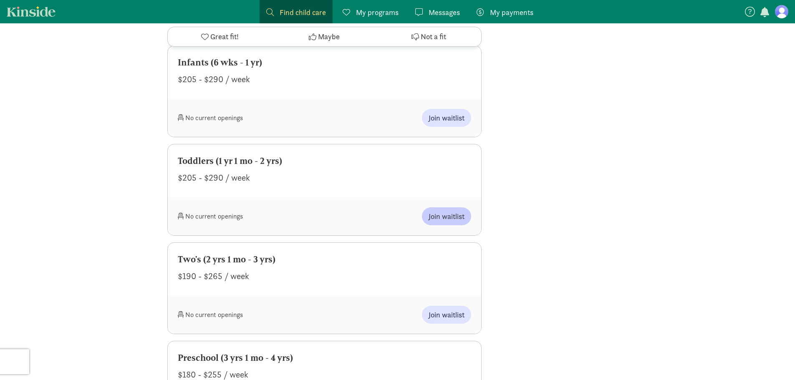  I want to click on button: Maybe, so click(324, 37).